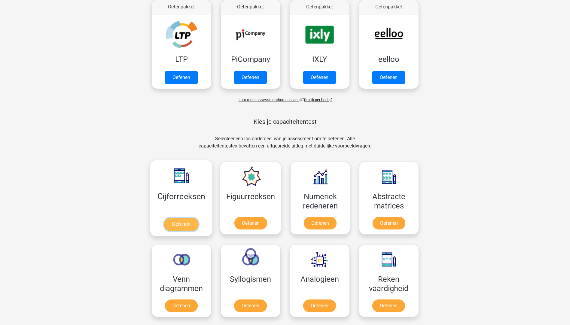 Image resolution: width=570 pixels, height=325 pixels. Describe the element at coordinates (285, 97) in the screenshot. I see `div: of` at that location.